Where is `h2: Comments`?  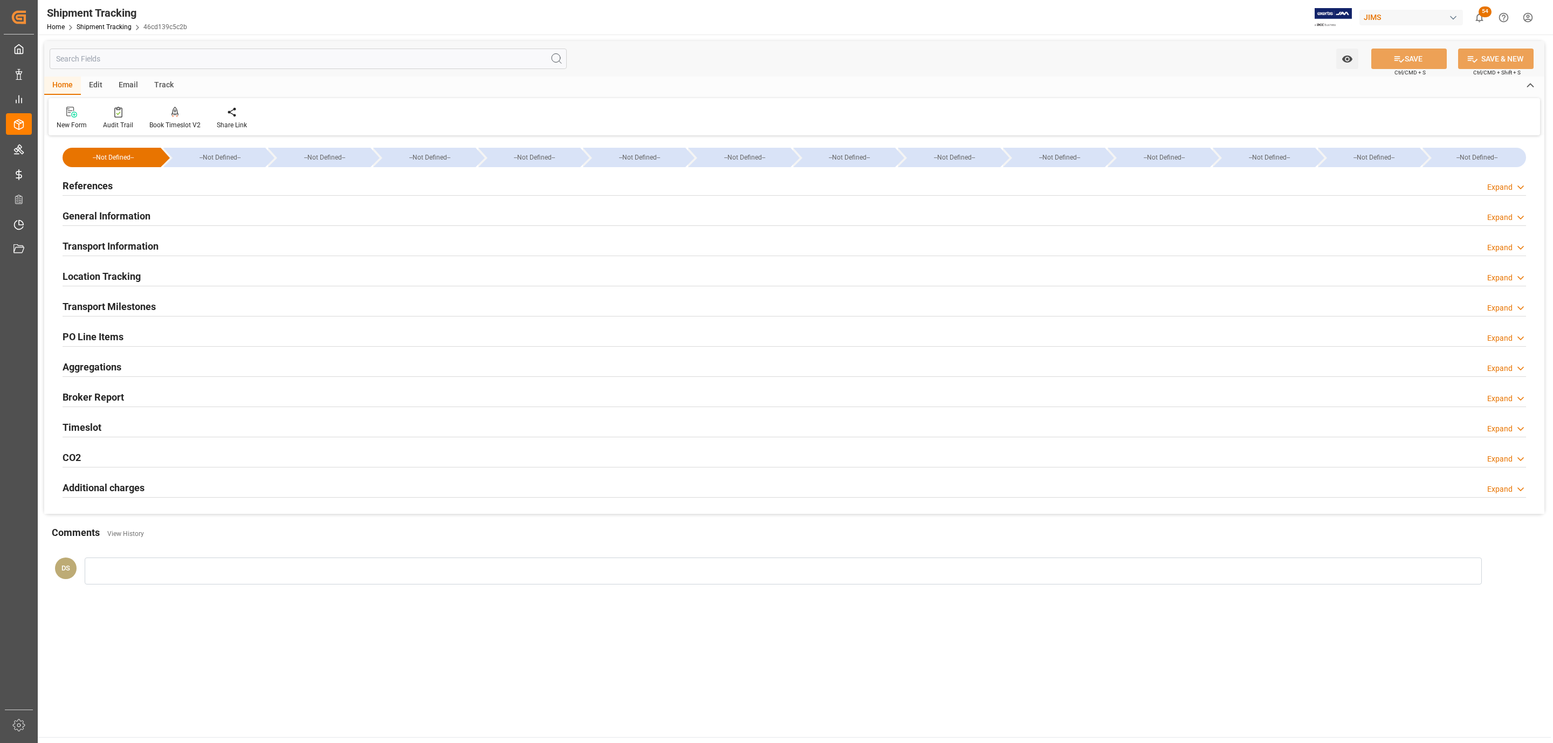
h2: Comments is located at coordinates (75, 532).